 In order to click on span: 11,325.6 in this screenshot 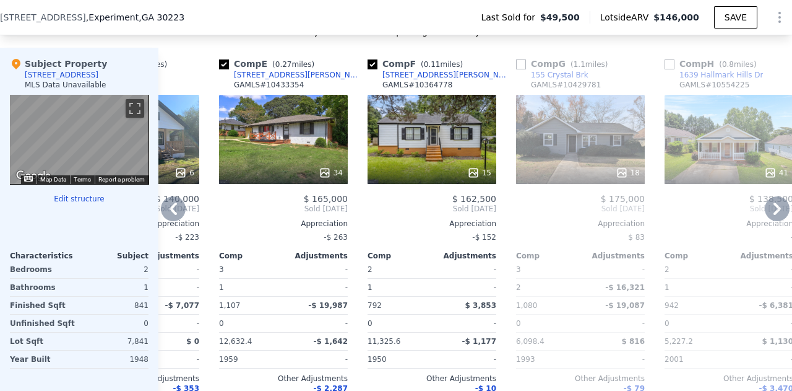, I will do `click(384, 341)`.